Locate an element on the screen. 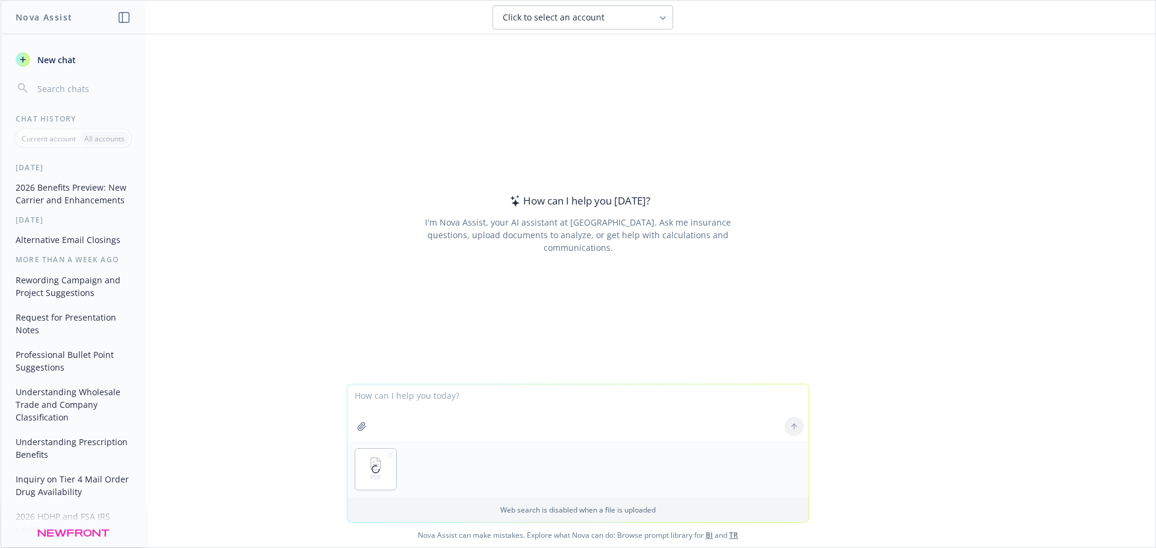 This screenshot has width=1156, height=548. button: 2026 Benefits Preview: New Carrier and Enhancements is located at coordinates (73, 194).